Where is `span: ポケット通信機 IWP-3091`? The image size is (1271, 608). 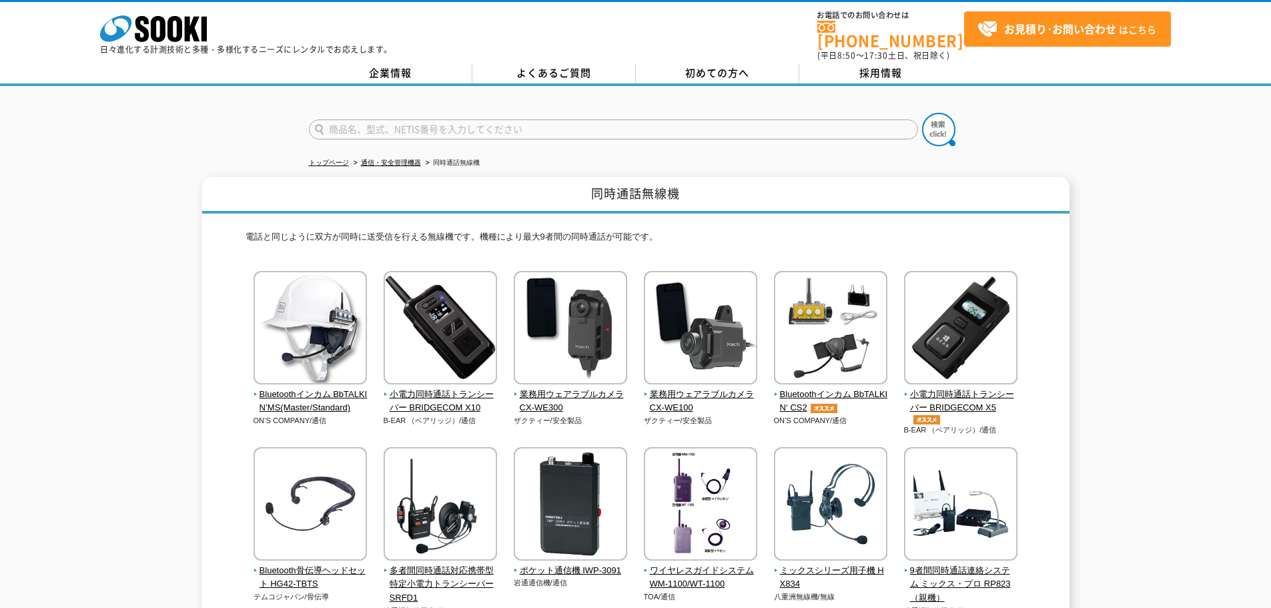 span: ポケット通信機 IWP-3091 is located at coordinates (570, 570).